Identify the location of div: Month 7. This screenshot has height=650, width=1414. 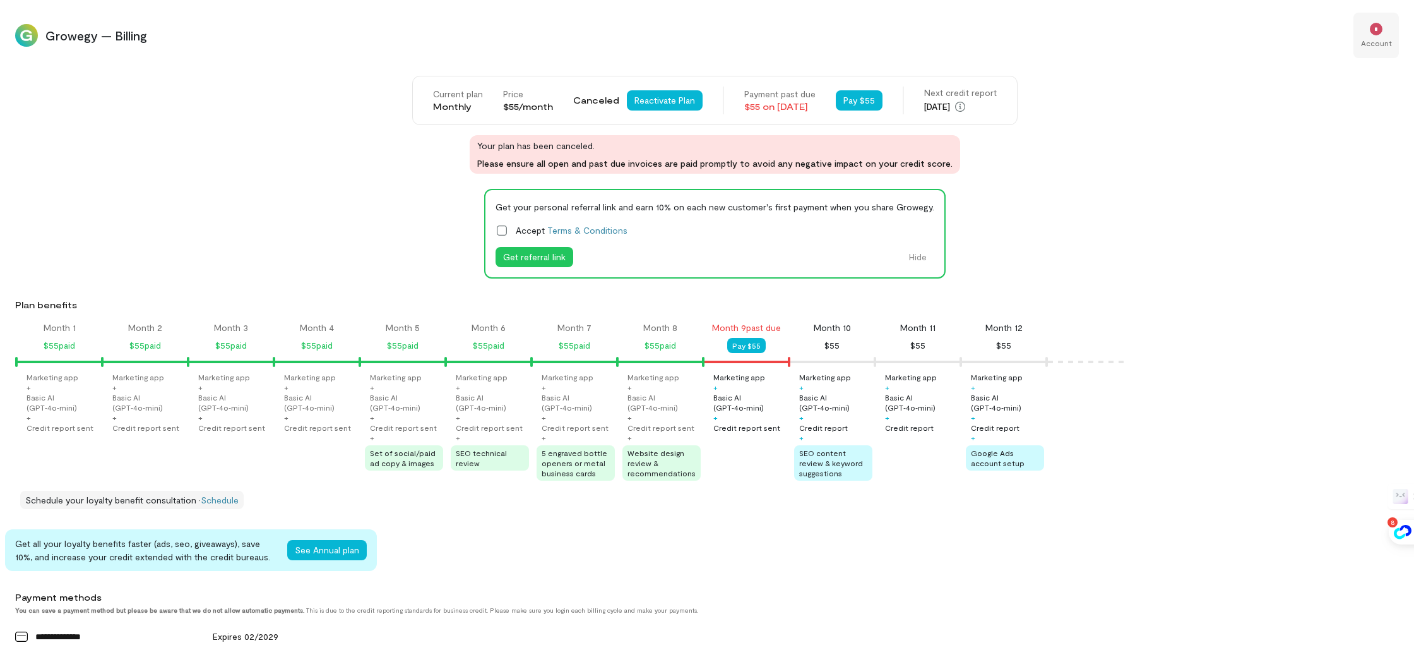
(574, 328).